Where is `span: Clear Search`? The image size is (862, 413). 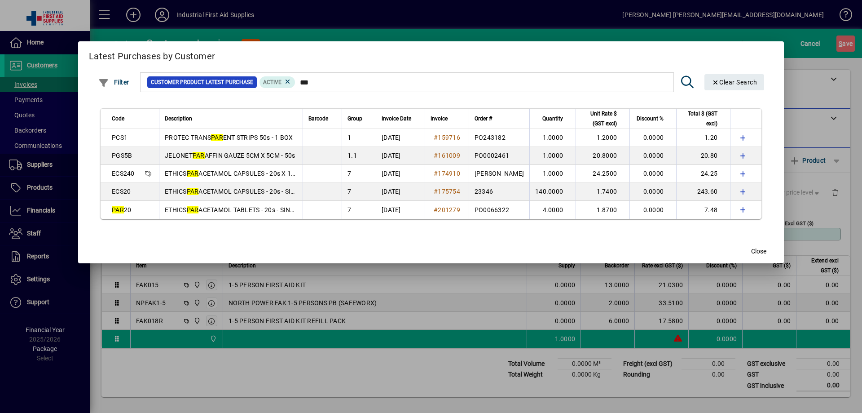 span: Clear Search is located at coordinates (735, 82).